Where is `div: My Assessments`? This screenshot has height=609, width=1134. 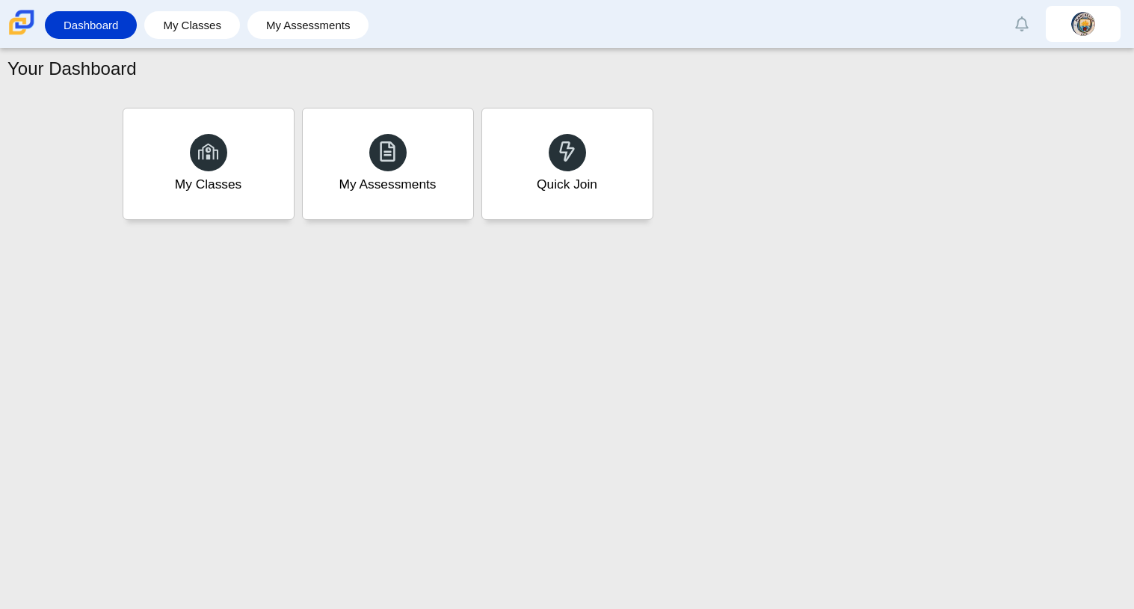 div: My Assessments is located at coordinates (388, 184).